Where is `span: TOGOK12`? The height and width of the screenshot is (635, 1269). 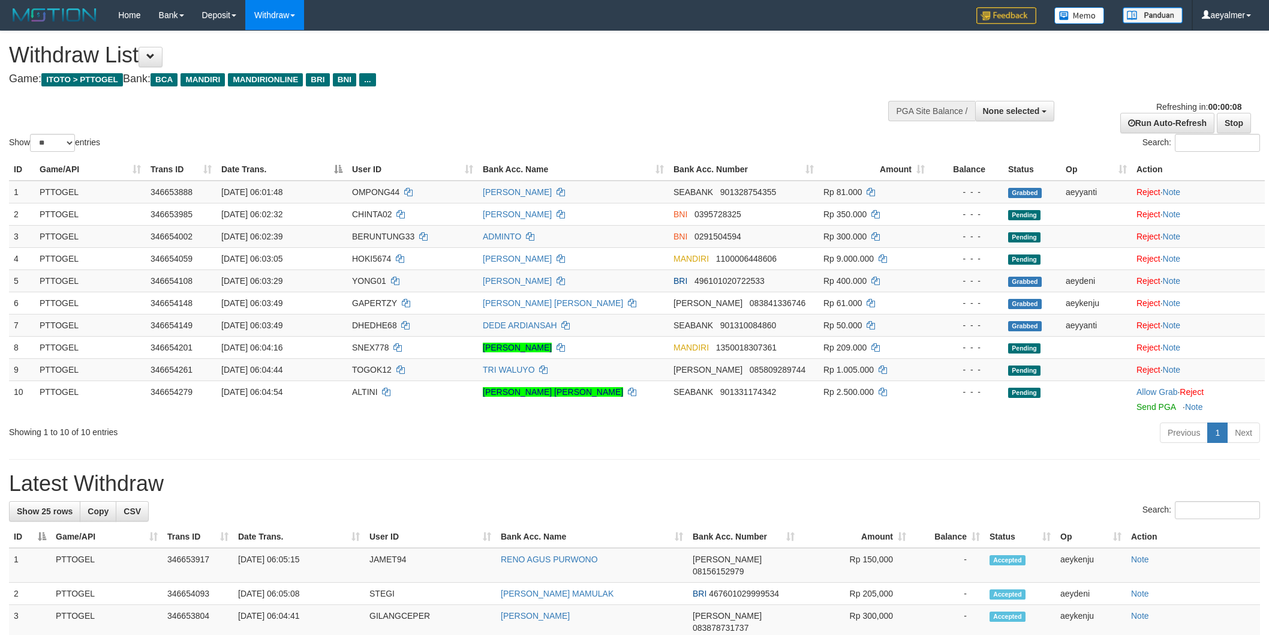 span: TOGOK12 is located at coordinates (372, 370).